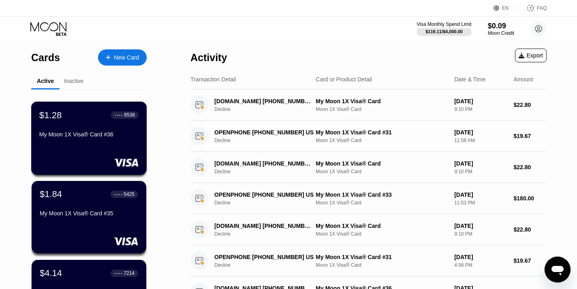 This screenshot has width=577, height=289. I want to click on div: Activity, so click(209, 58).